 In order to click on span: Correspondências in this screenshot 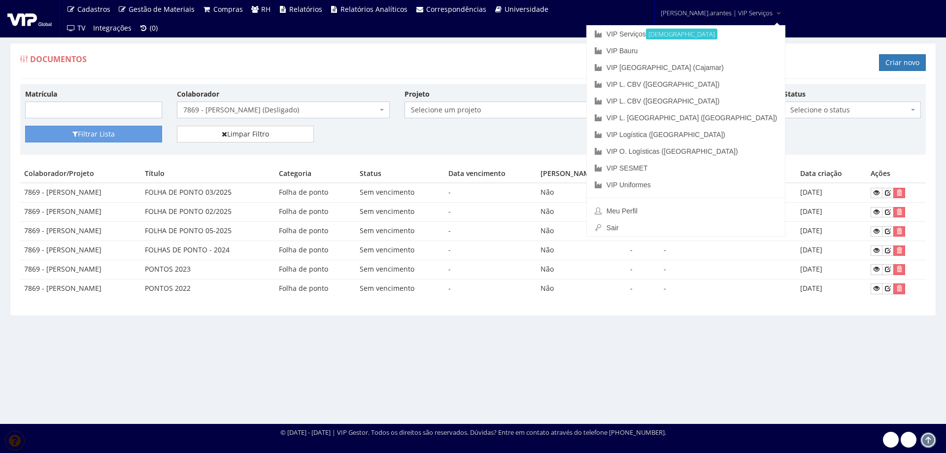, I will do `click(456, 9)`.